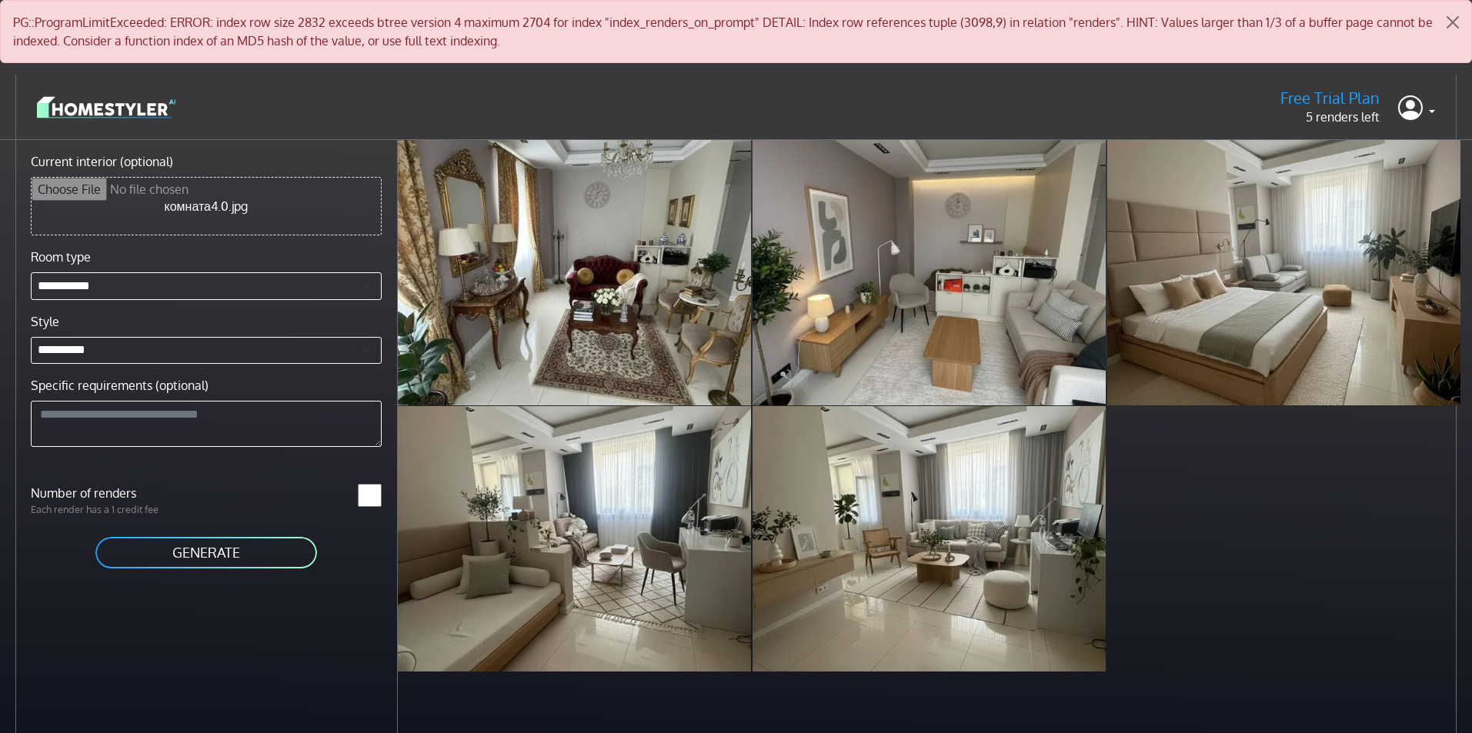  I want to click on h5: Free Trial Plan, so click(1329, 98).